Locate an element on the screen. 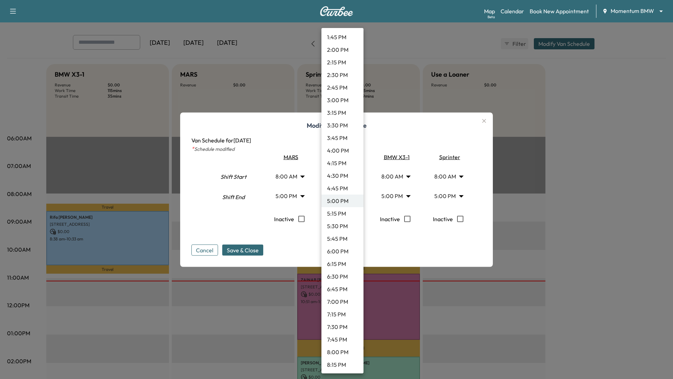 The image size is (673, 379). li: 6:45 PM is located at coordinates (342, 289).